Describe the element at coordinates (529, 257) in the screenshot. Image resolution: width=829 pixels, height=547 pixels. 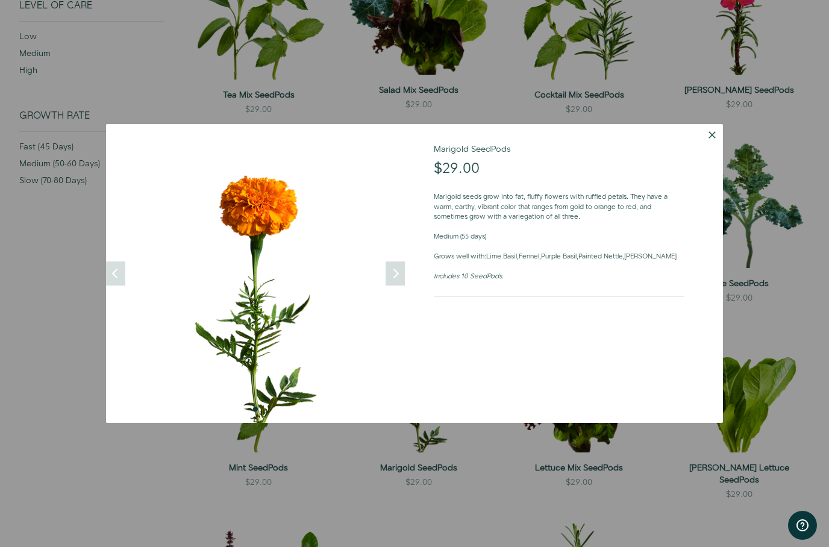
I see `a: Fennel` at that location.